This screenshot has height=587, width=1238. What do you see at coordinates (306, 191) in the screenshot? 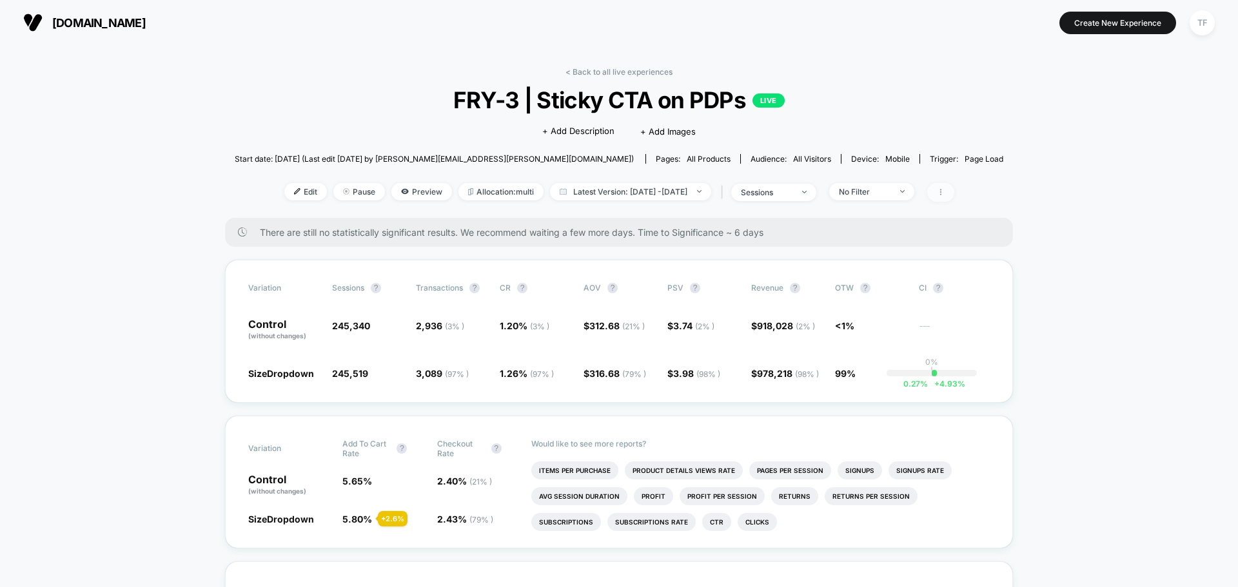
I see `span: Edit` at bounding box center [306, 191].